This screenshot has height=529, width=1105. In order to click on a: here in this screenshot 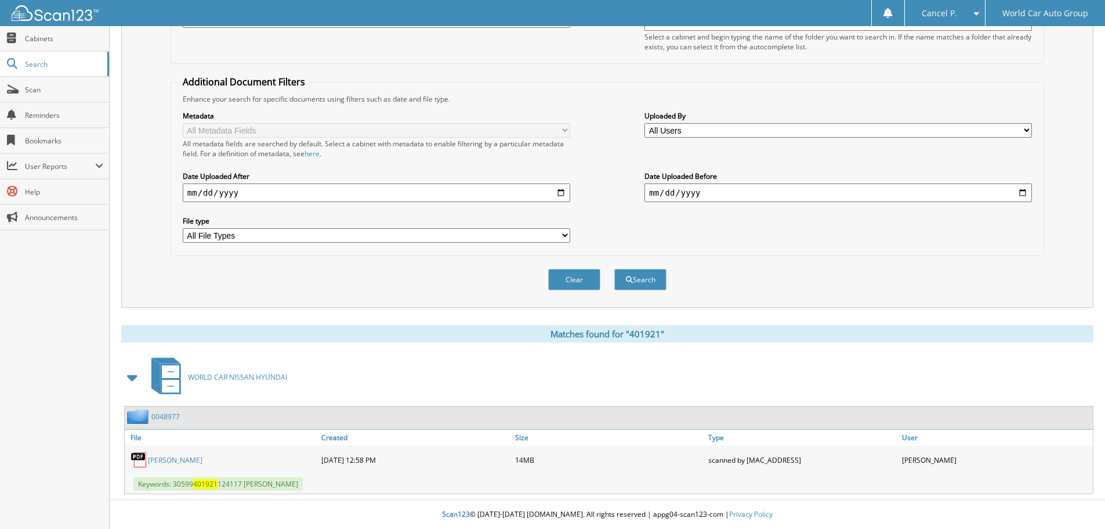, I will do `click(312, 153)`.